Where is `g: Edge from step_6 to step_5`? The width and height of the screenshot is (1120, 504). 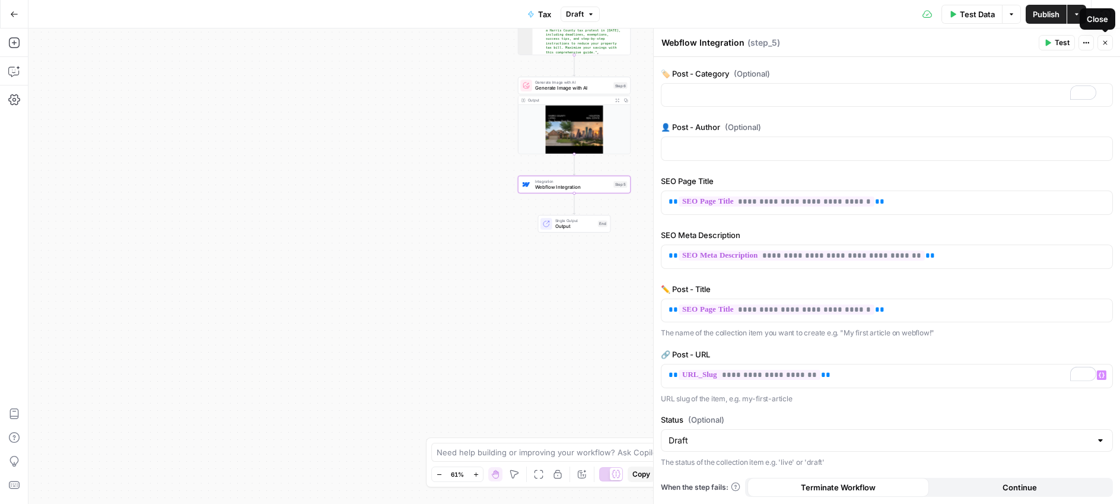 g: Edge from step_6 to step_5 is located at coordinates (574, 164).